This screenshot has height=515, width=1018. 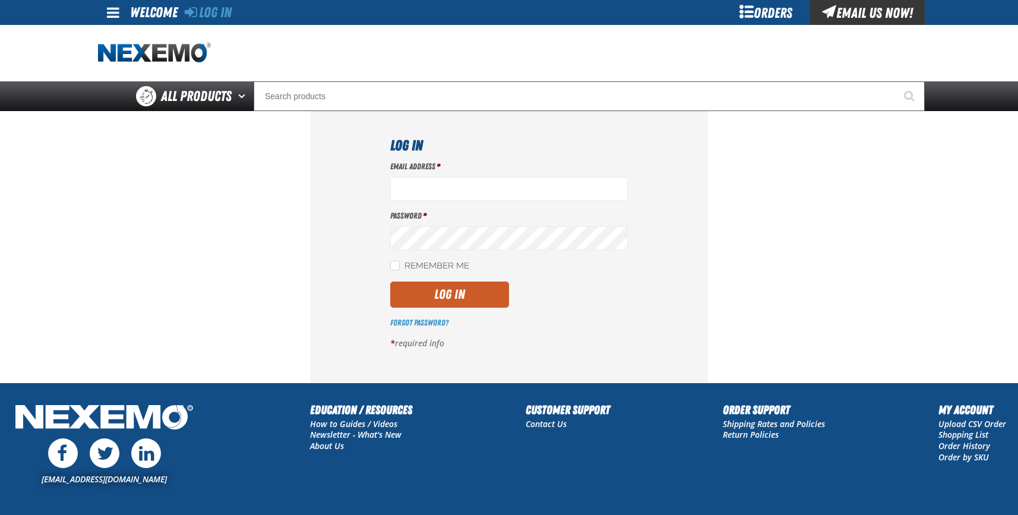 I want to click on a: Newsletter - What's New, so click(x=356, y=434).